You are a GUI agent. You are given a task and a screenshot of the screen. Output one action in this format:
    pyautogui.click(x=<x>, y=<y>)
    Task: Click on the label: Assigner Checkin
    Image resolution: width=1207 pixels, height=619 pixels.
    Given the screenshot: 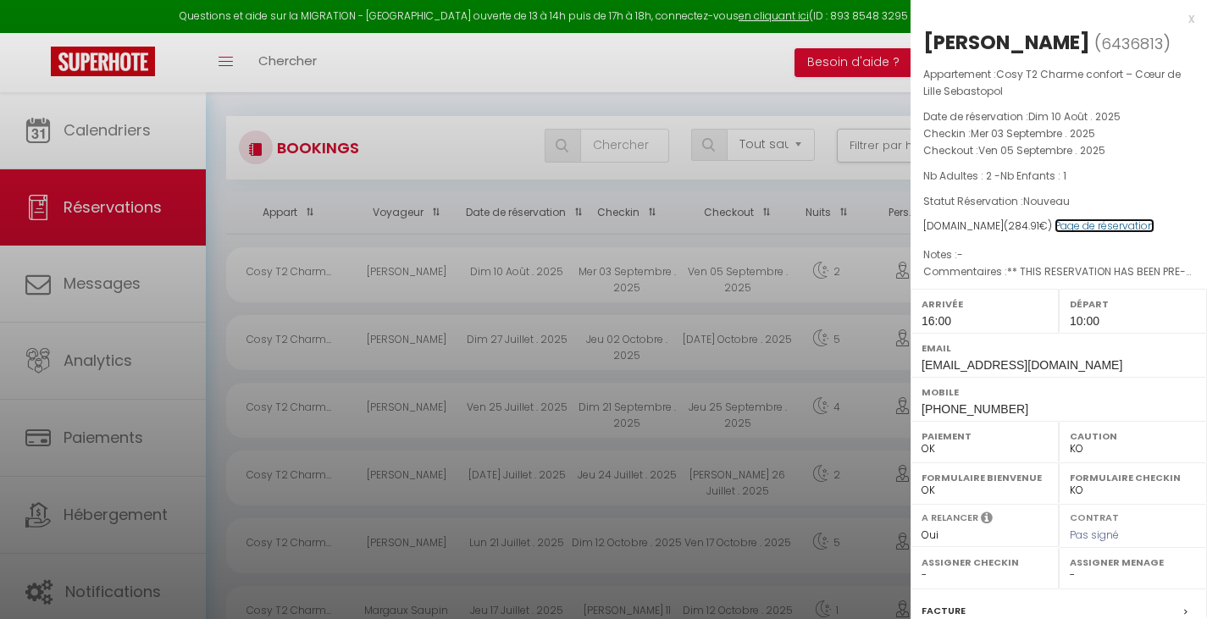 What is the action you would take?
    pyautogui.click(x=984, y=562)
    